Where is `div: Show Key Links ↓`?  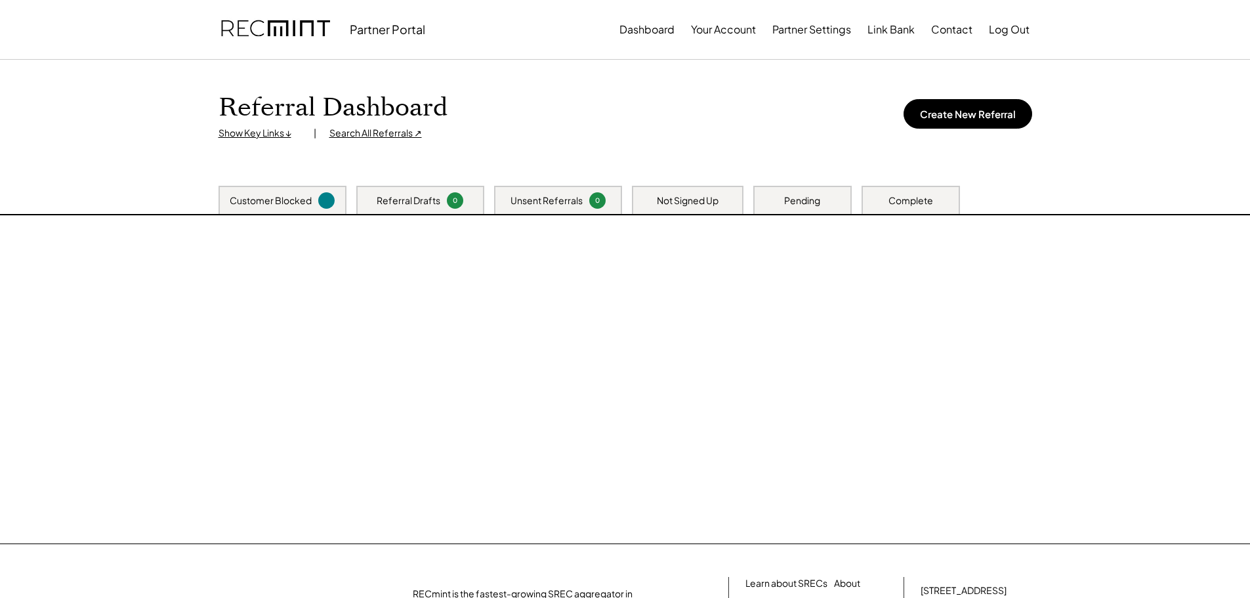
div: Show Key Links ↓ is located at coordinates (259, 133).